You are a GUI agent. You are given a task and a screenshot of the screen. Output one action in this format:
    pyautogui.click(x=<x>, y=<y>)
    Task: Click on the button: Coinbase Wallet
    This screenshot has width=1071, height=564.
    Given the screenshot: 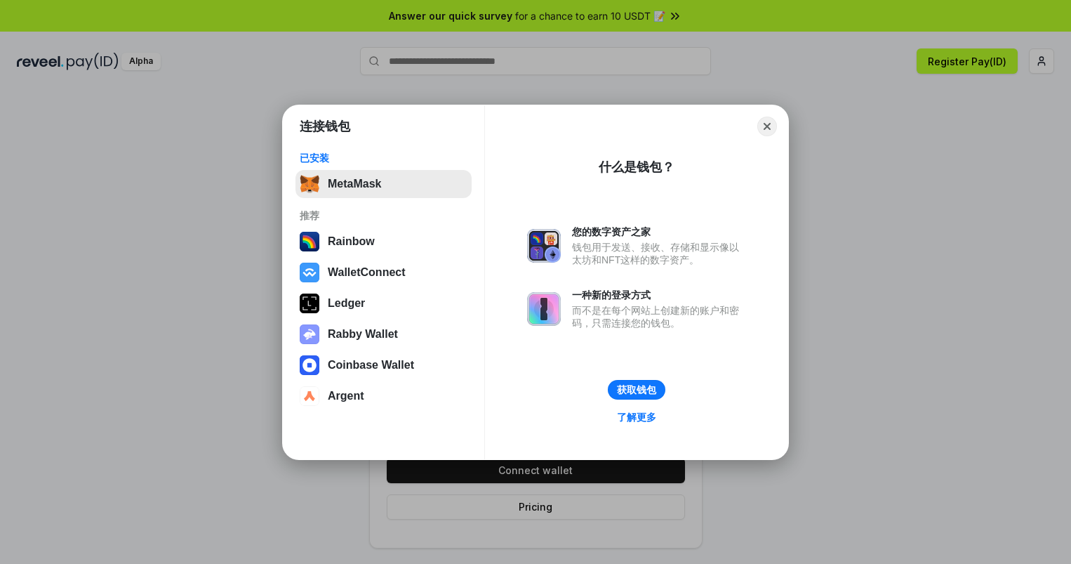 What is the action you would take?
    pyautogui.click(x=383, y=365)
    